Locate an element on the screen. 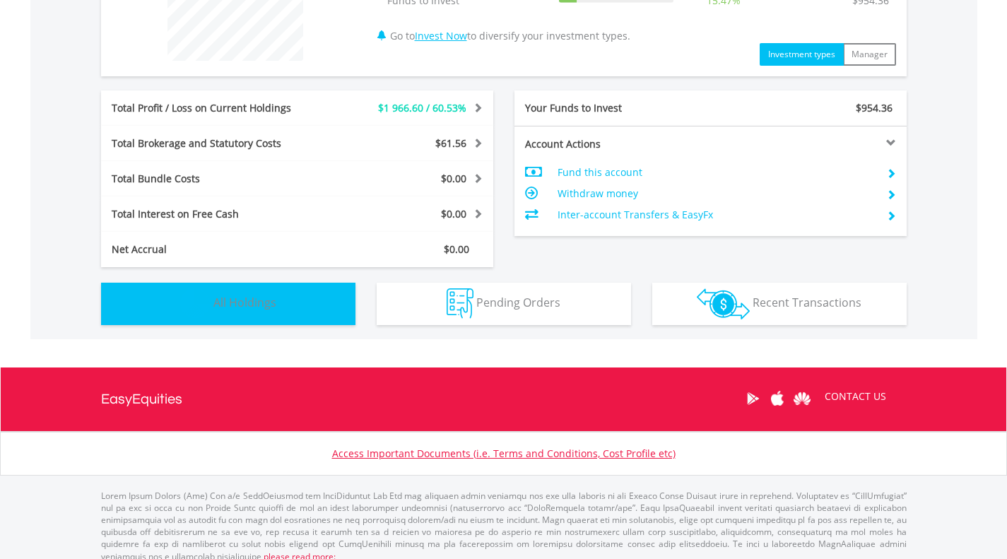 Image resolution: width=1007 pixels, height=559 pixels. span: All Holdings is located at coordinates (245, 303).